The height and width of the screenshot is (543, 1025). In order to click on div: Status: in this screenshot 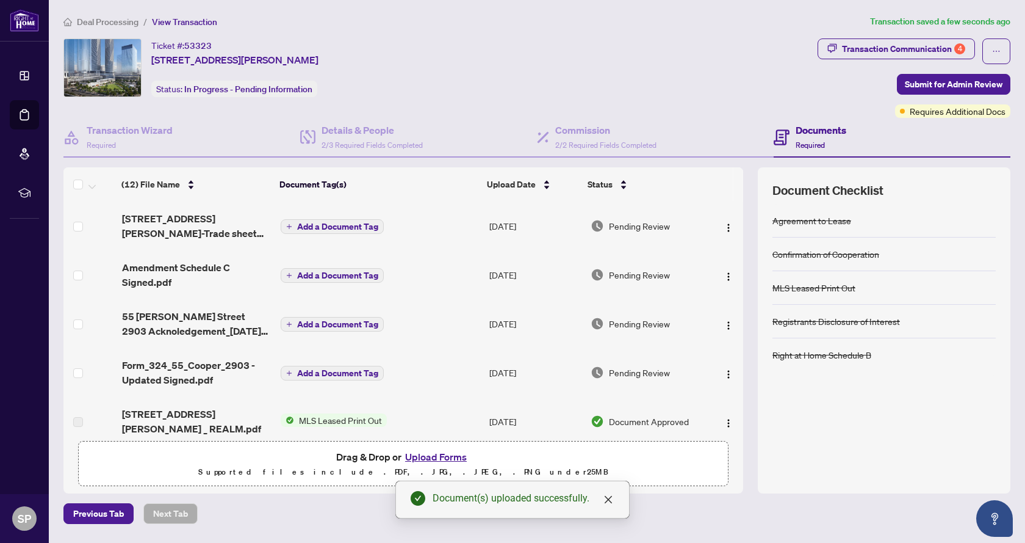, I will do `click(234, 88)`.